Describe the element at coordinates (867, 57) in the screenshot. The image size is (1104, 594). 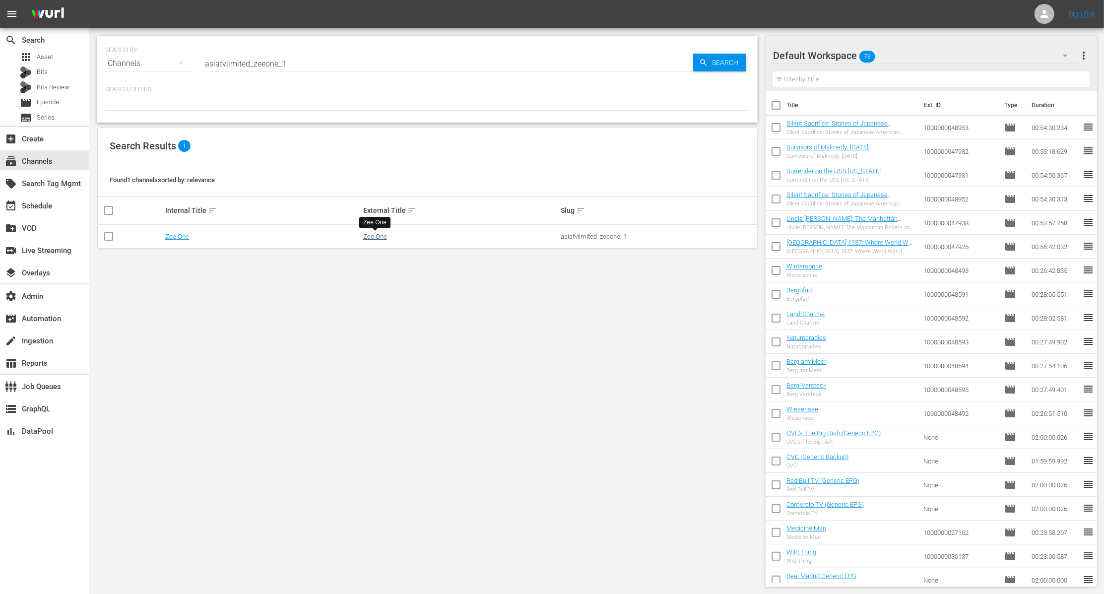
I see `span: 78` at that location.